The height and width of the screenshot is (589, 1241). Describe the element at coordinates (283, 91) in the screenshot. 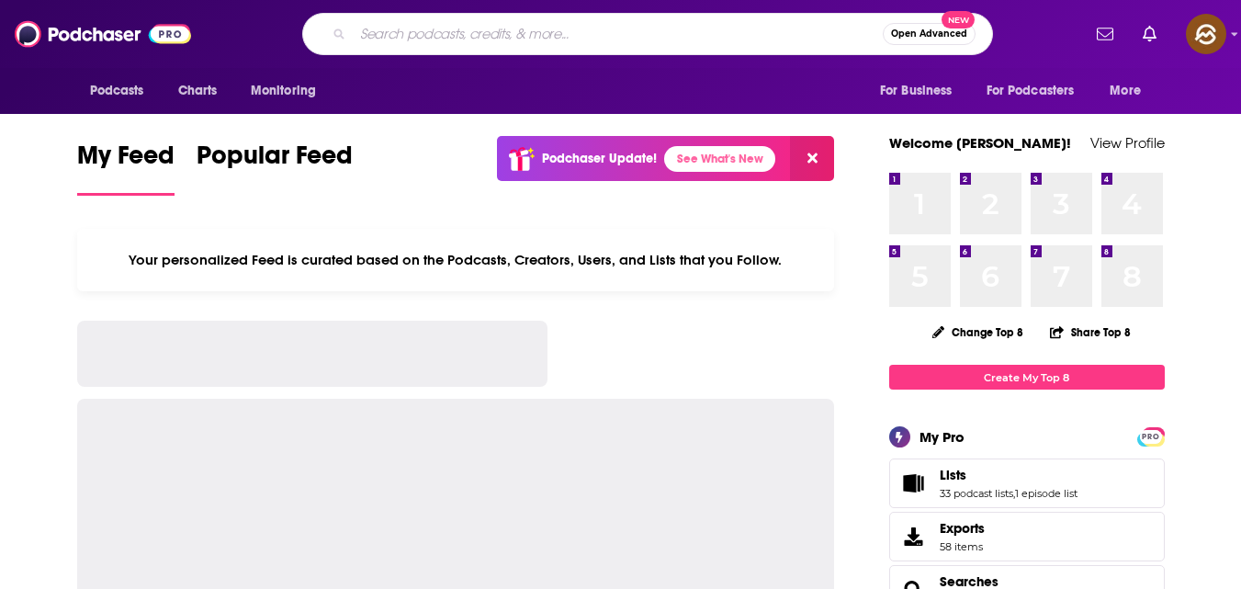

I see `span: Monitoring` at that location.